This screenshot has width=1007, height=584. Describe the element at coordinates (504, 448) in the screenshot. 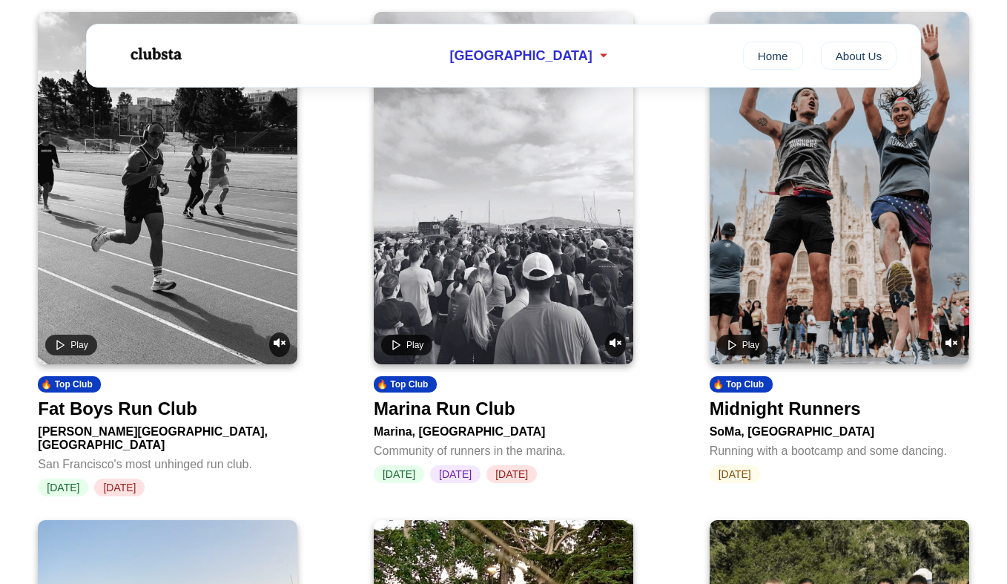

I see `div: Community of runners in the marina.` at that location.